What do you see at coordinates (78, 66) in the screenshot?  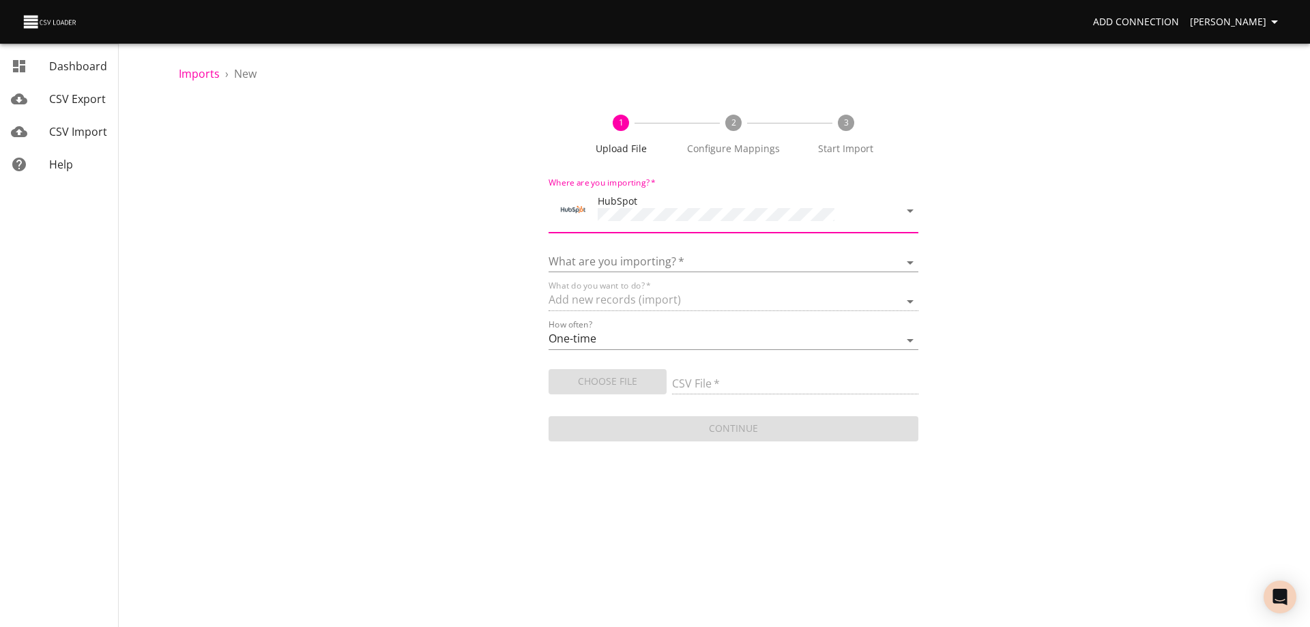 I see `span: Dashboard` at bounding box center [78, 66].